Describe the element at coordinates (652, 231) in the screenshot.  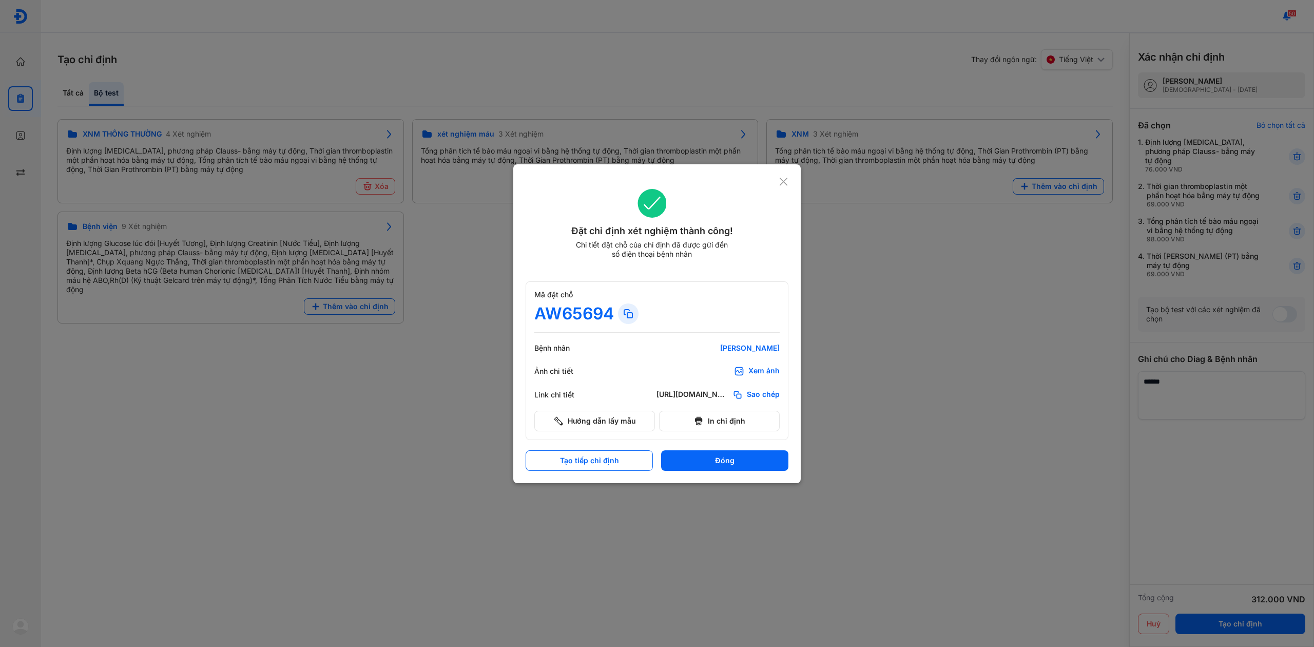
I see `div: Đặt chỉ định xét nghiệm thành công!` at that location.